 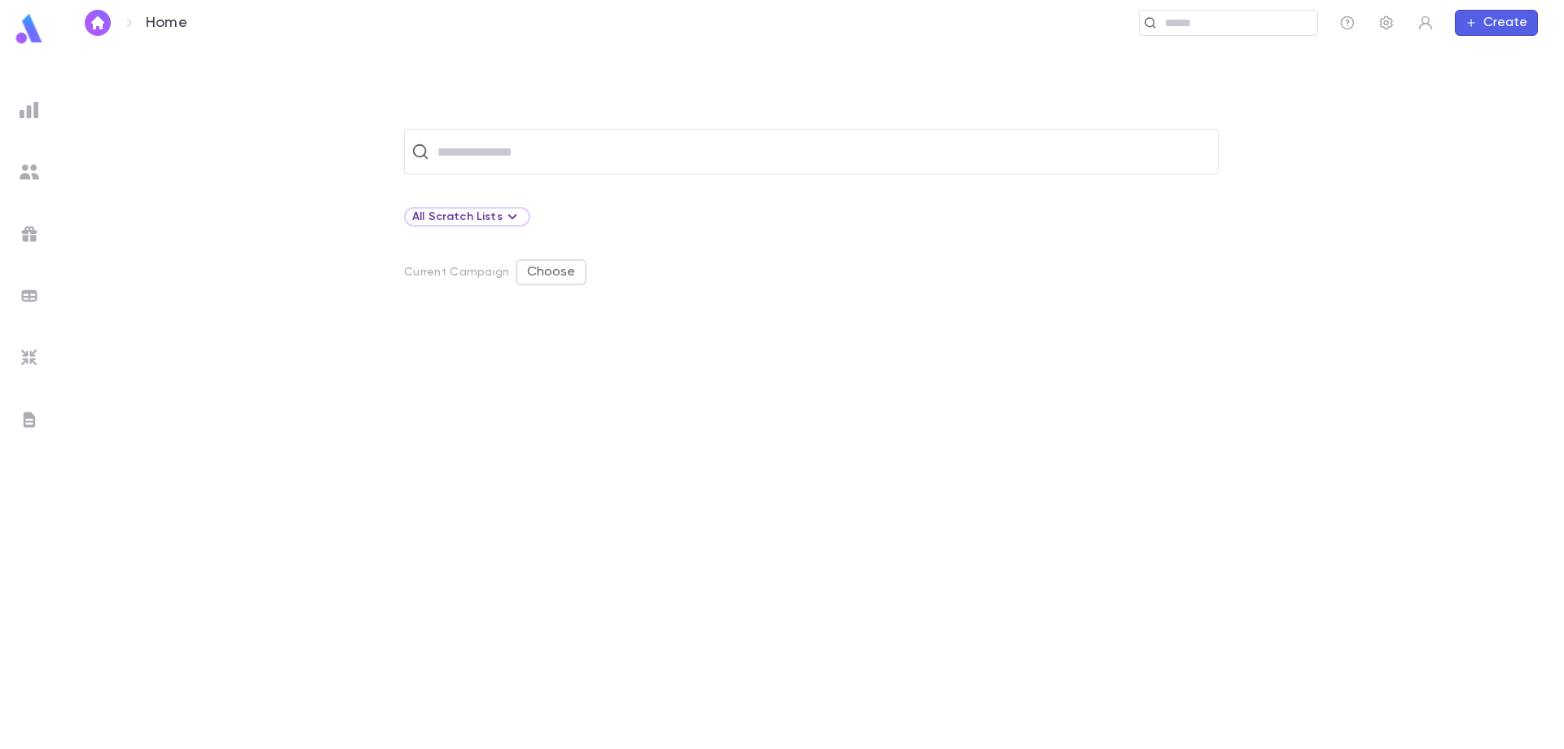 What do you see at coordinates (1497, 23) in the screenshot?
I see `button: Create` at bounding box center [1497, 23].